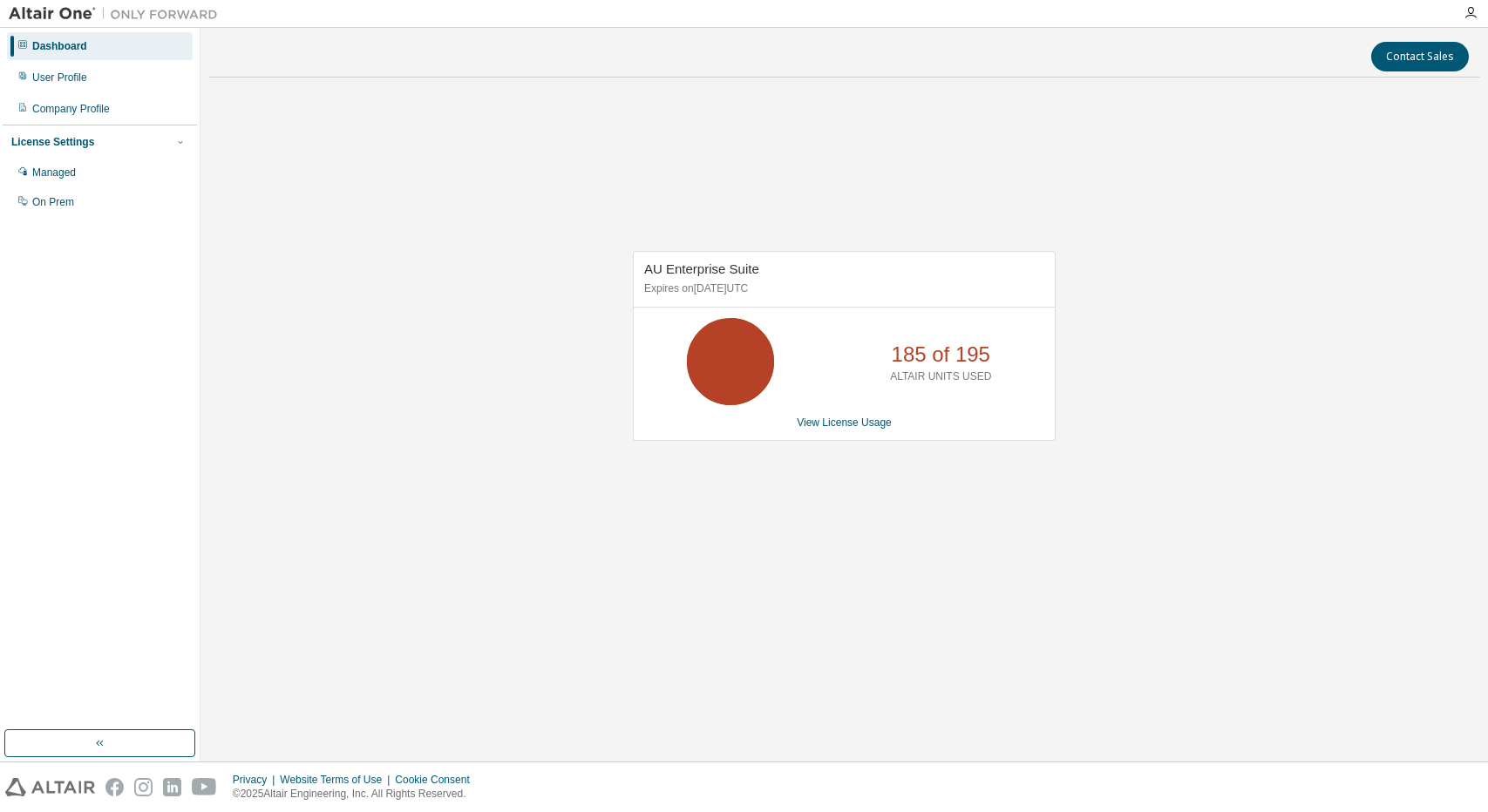  What do you see at coordinates (50, 787) in the screenshot?
I see `img: altair_logo.svg` at bounding box center [50, 787].